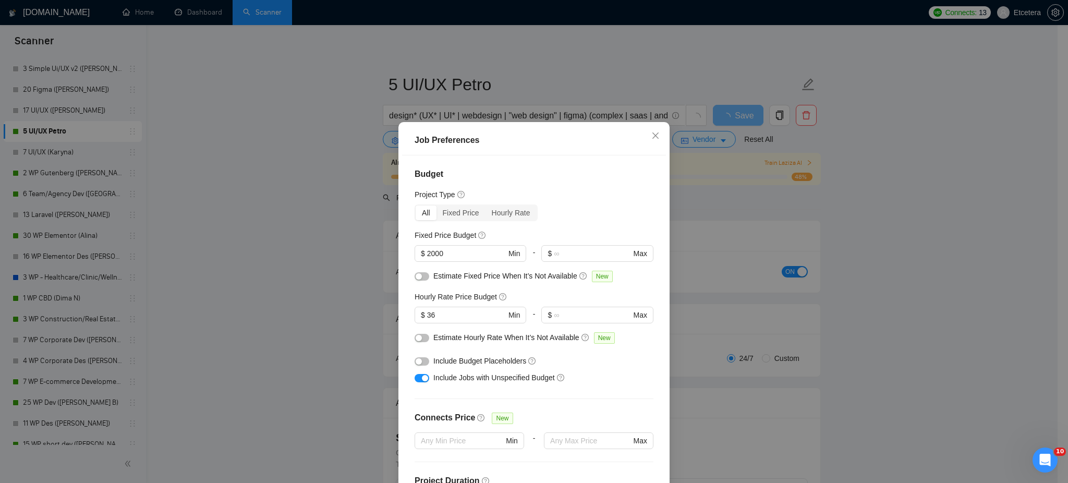 This screenshot has width=1068, height=483. I want to click on input: Any Min Price, so click(462, 441).